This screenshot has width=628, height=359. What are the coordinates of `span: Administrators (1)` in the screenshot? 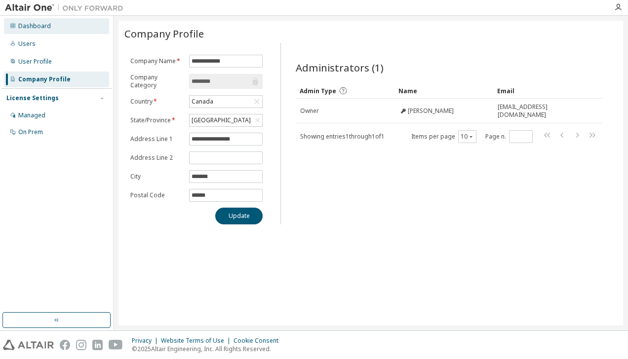 It's located at (340, 68).